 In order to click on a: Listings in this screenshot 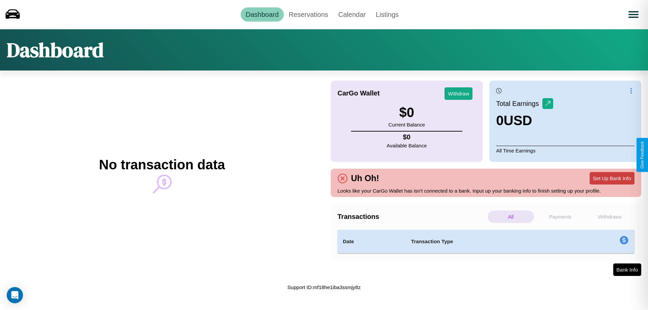, I will do `click(387, 15)`.